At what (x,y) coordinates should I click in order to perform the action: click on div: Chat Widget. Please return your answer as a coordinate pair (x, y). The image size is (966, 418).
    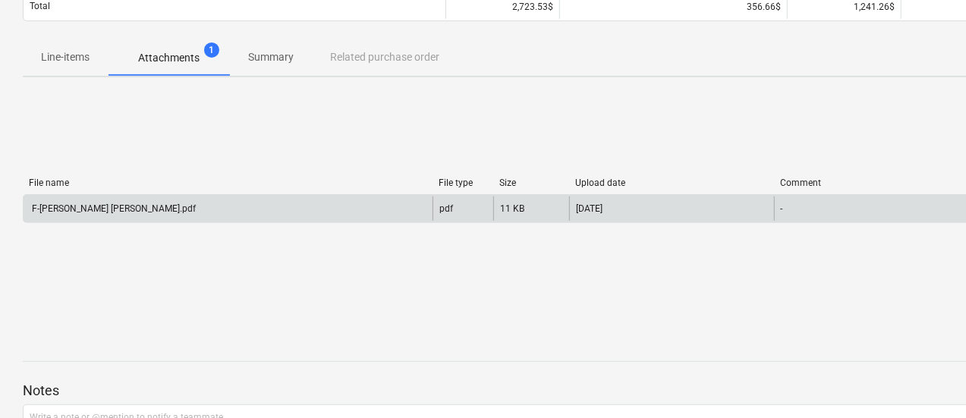
    Looking at the image, I should click on (928, 382).